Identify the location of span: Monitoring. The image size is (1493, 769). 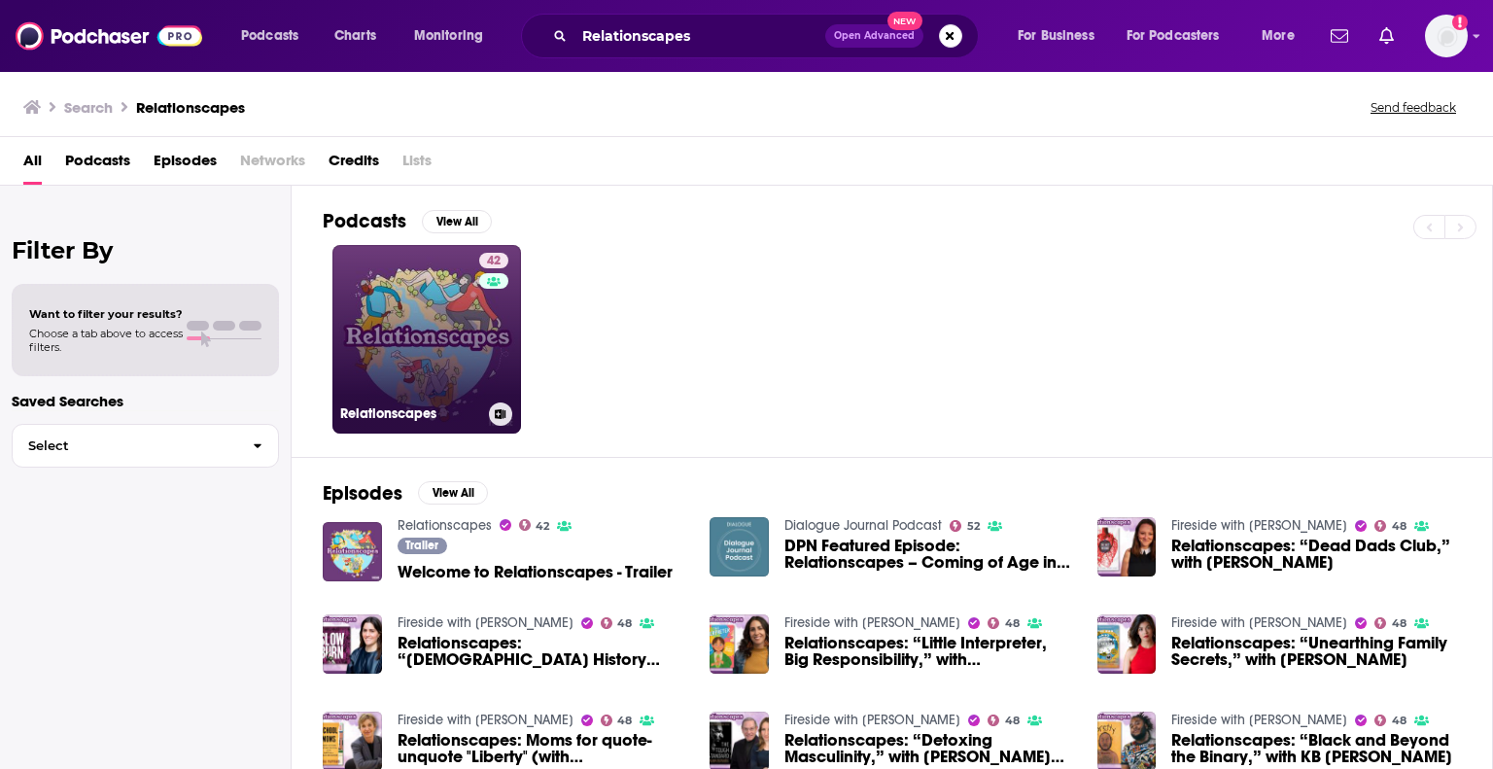
(448, 36).